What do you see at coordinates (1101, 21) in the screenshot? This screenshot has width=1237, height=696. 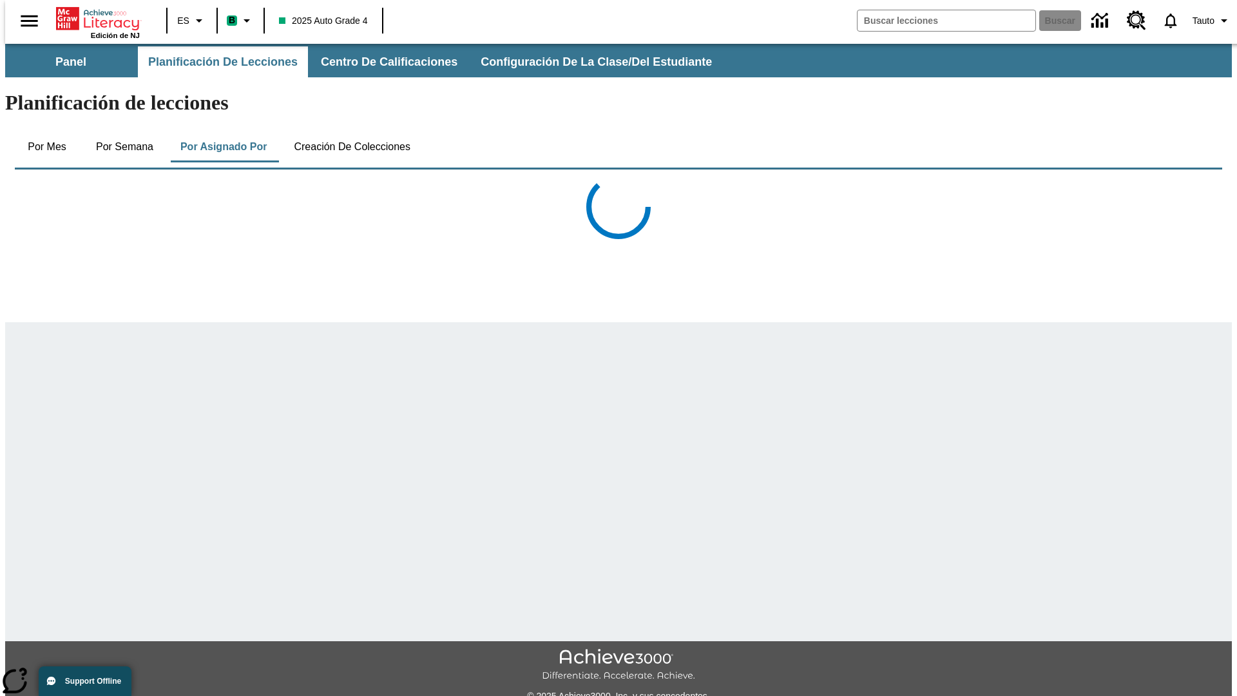 I see `a: Centro de información` at bounding box center [1101, 21].